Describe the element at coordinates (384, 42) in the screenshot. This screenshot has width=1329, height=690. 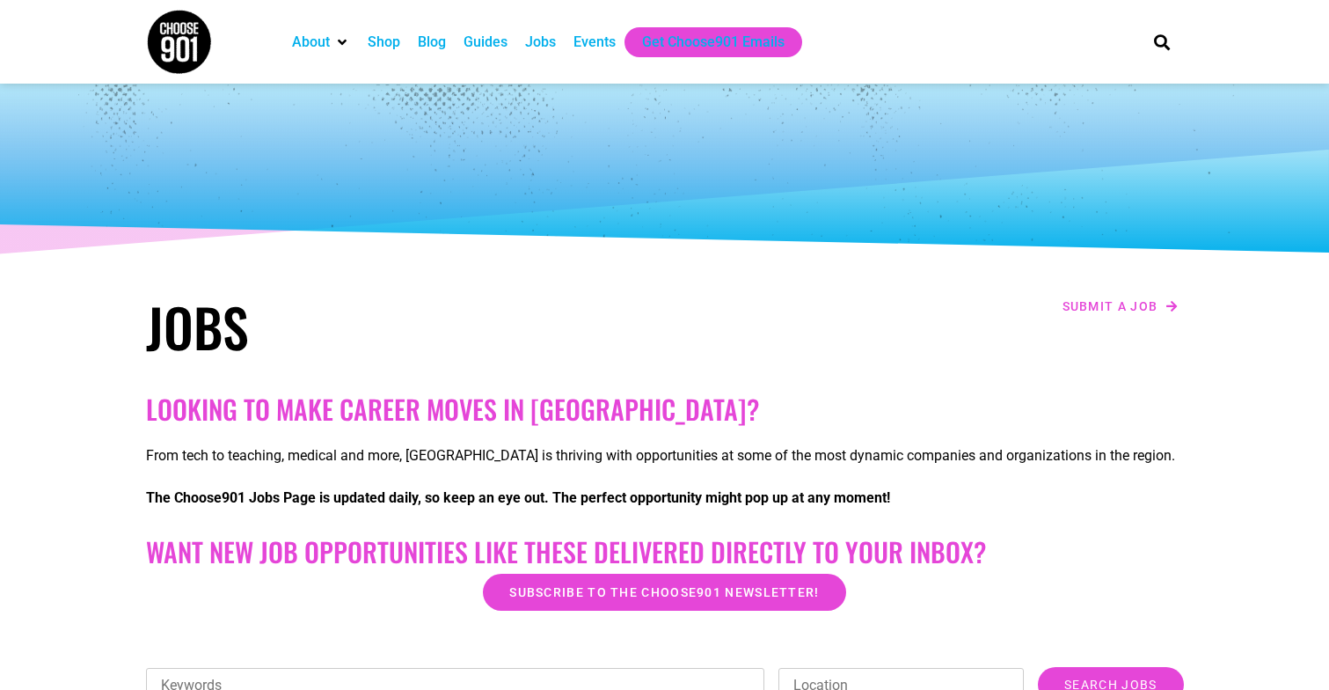
I see `a: Shop` at that location.